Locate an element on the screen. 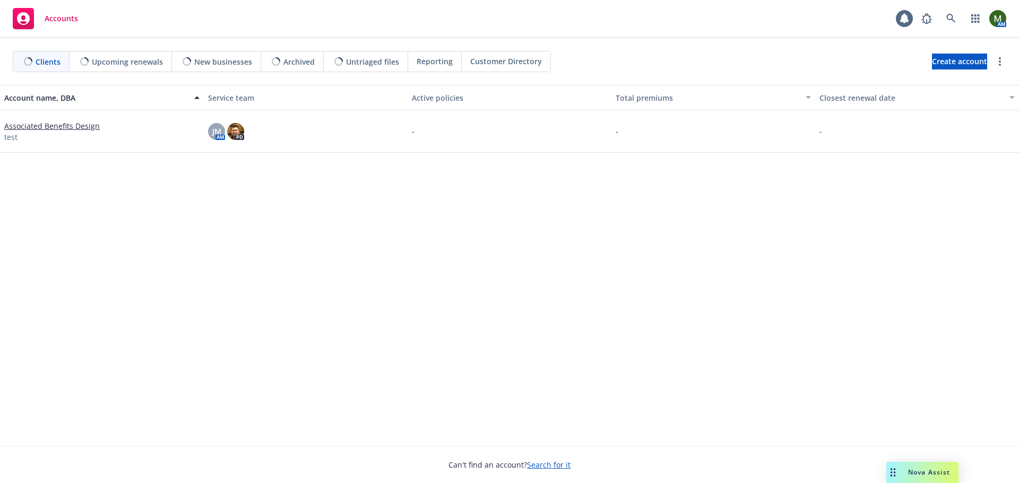  button: Total premiums is located at coordinates (713, 98).